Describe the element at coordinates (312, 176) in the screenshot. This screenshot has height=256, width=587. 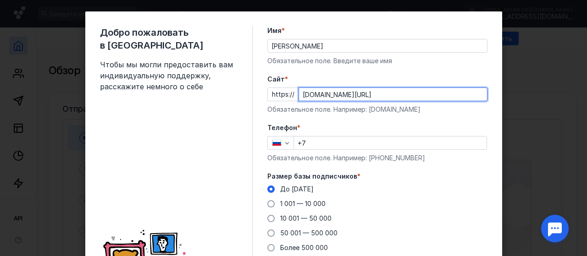
I see `span: Размер базы подписчиков` at that location.